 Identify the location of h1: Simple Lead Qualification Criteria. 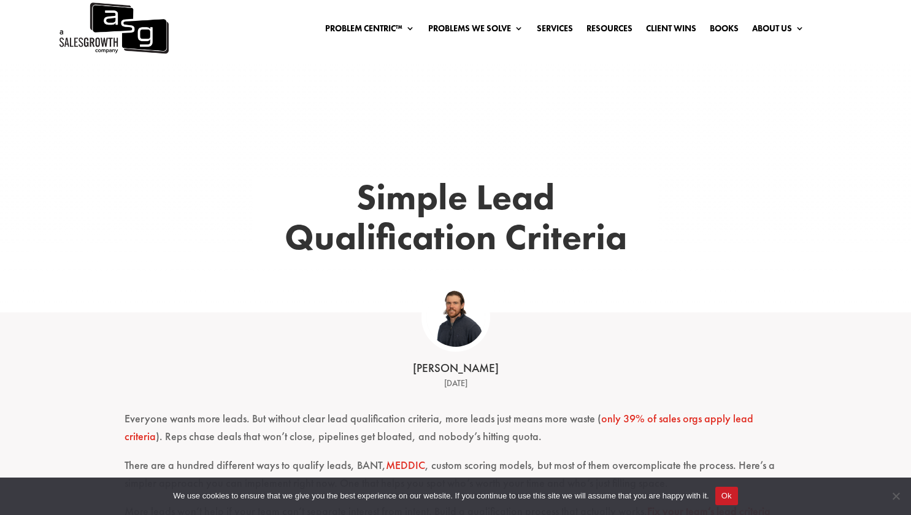
(456, 220).